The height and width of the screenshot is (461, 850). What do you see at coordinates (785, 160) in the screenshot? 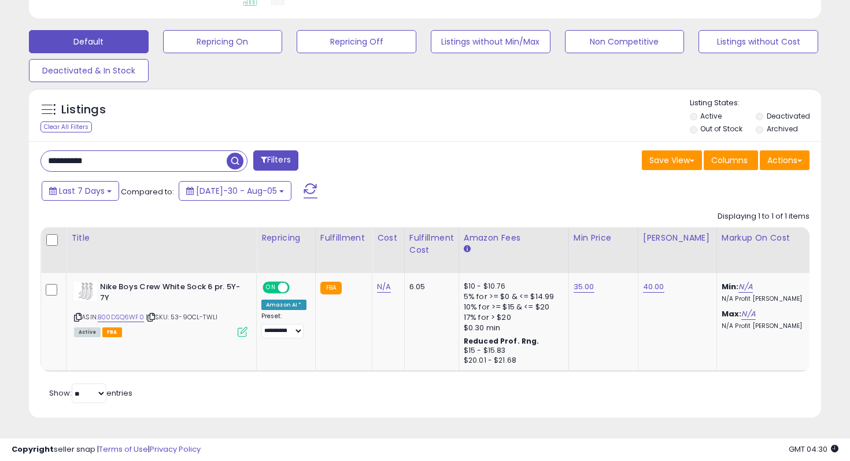
I see `button: Actions` at bounding box center [785, 160].